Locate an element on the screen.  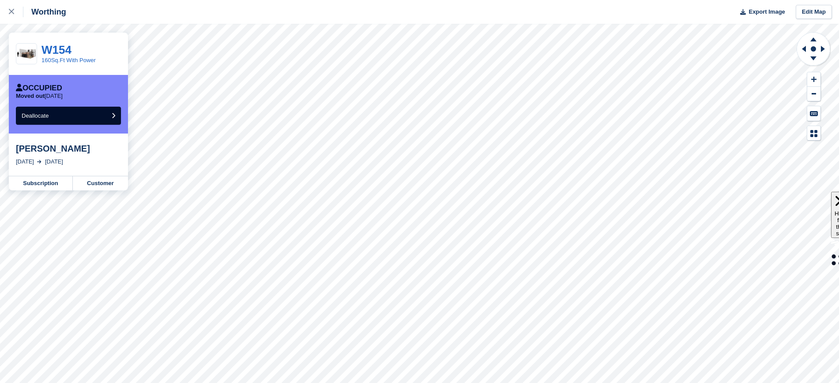
span: Moved out is located at coordinates (30, 96).